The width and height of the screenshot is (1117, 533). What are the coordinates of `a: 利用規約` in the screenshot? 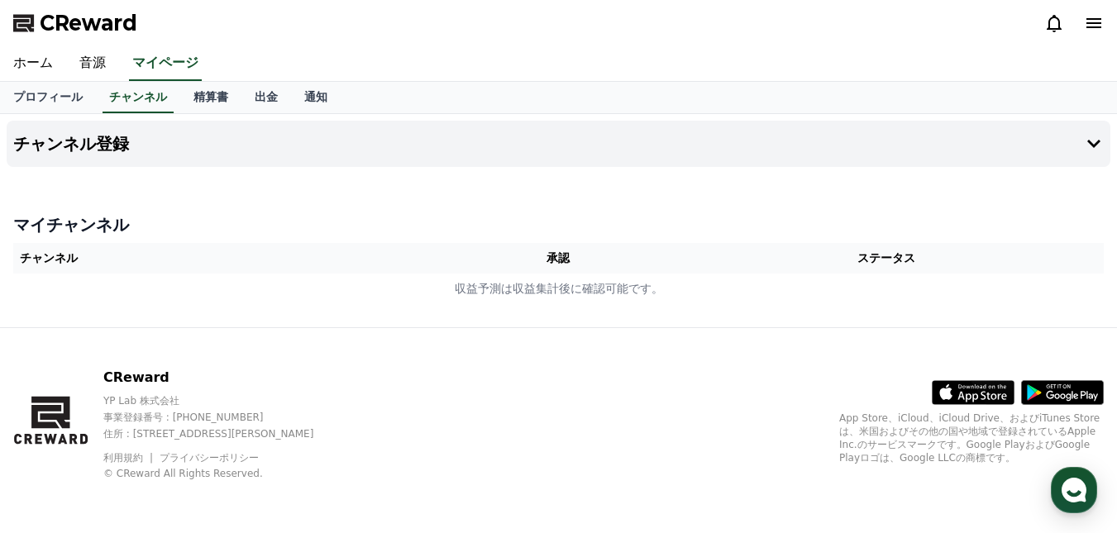 It's located at (129, 458).